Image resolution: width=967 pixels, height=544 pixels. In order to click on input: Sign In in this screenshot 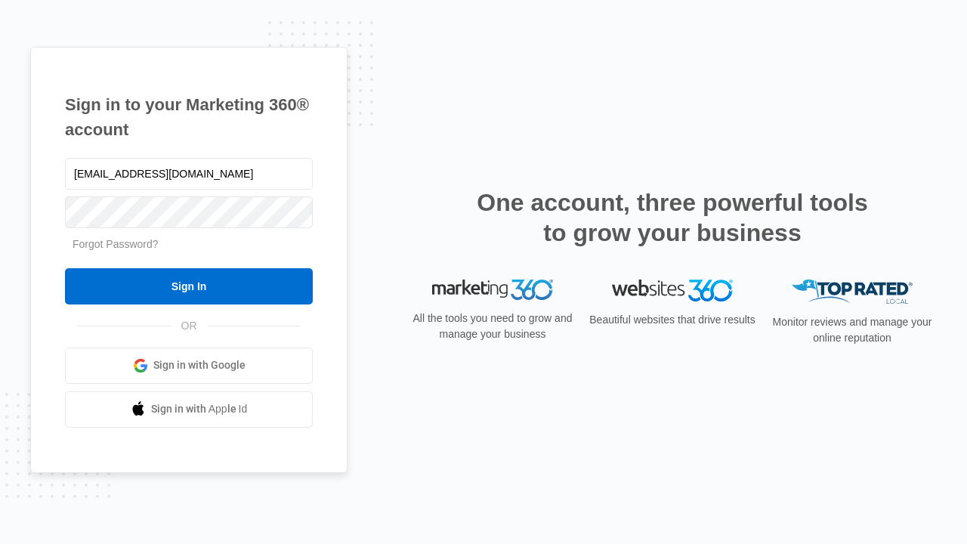, I will do `click(189, 286)`.